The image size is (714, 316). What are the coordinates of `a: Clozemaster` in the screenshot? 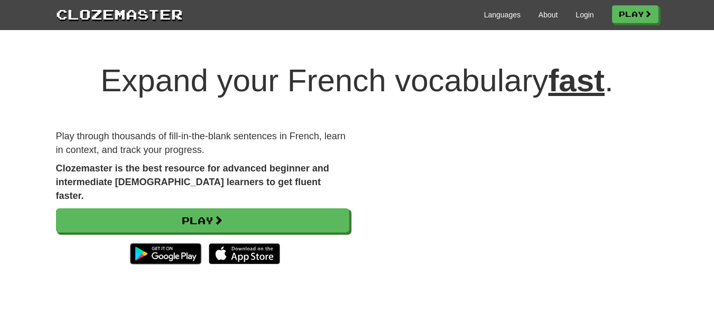 It's located at (119, 14).